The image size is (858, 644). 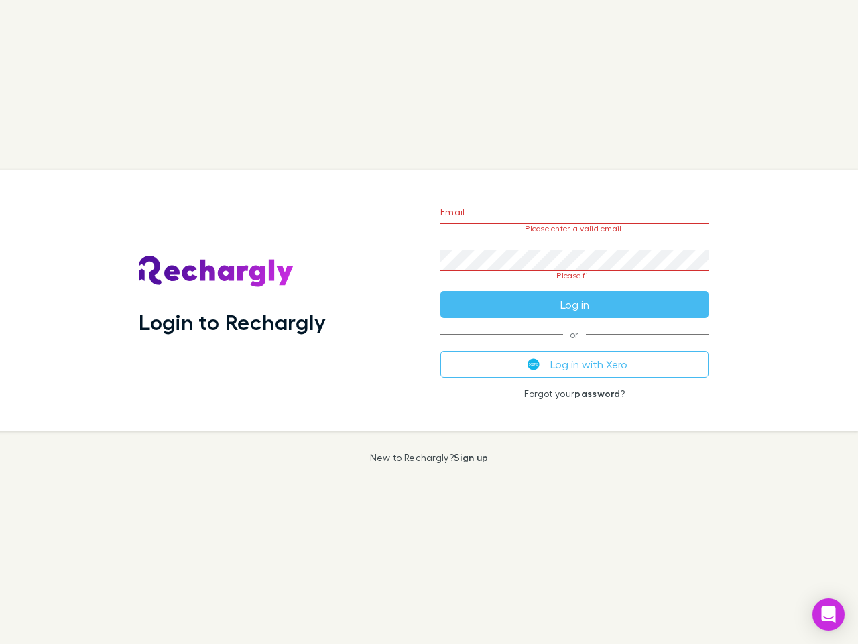 What do you see at coordinates (534, 364) in the screenshot?
I see `img: Xero's logo` at bounding box center [534, 364].